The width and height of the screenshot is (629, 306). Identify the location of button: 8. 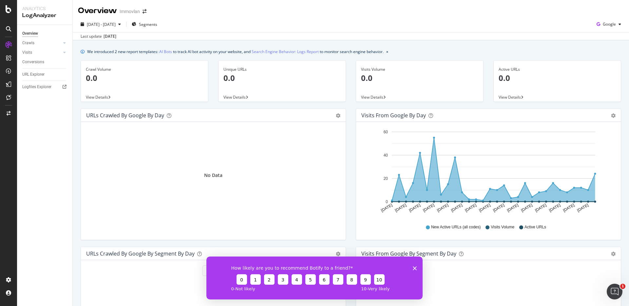
(146, 23).